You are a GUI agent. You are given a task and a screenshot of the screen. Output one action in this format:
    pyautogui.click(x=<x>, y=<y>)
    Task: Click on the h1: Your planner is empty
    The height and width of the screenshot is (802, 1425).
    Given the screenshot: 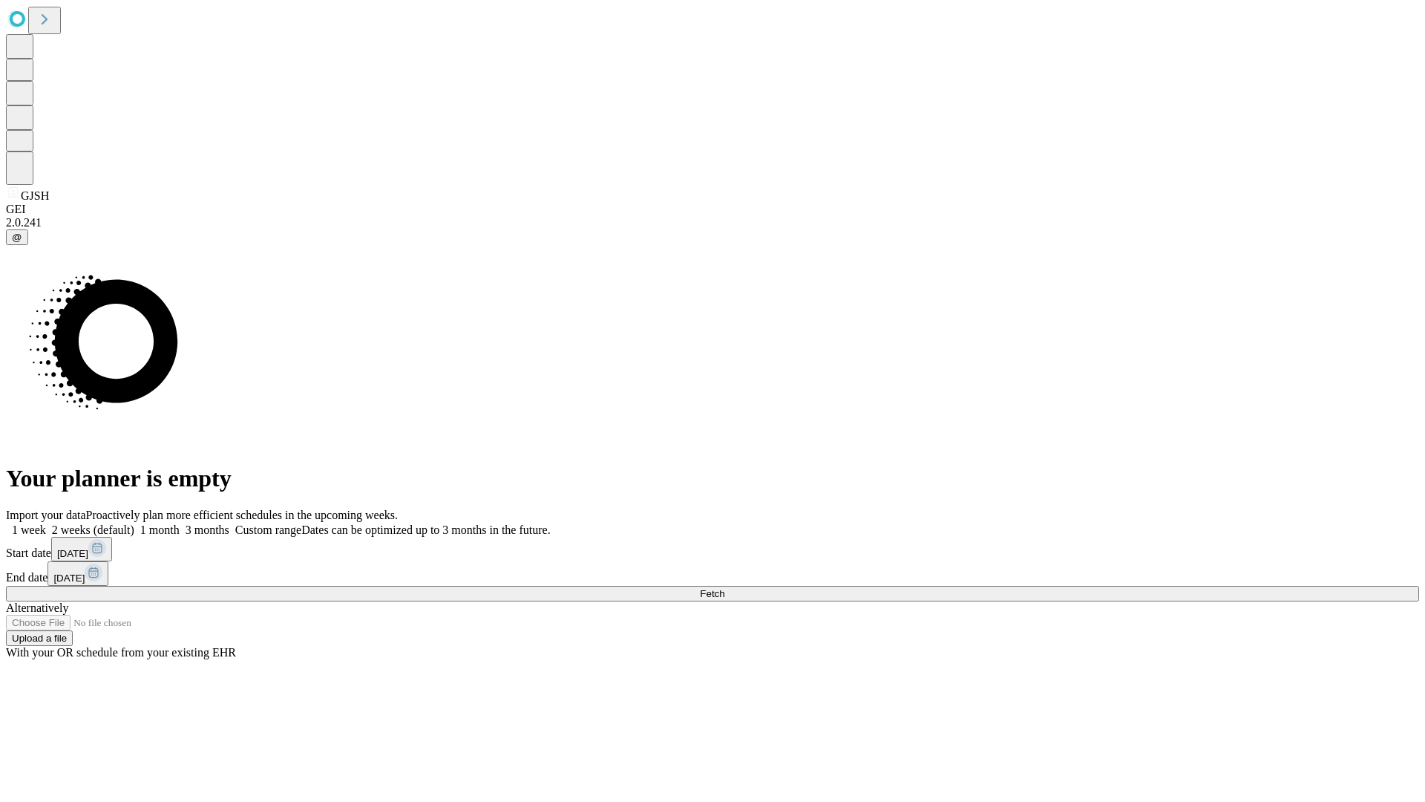 What is the action you would take?
    pyautogui.click(x=713, y=478)
    